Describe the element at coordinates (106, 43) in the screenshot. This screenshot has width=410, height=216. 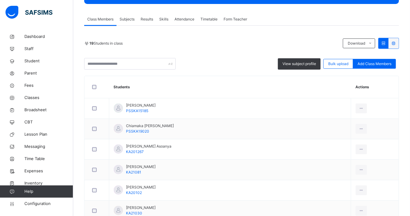
I see `span: Students in class` at that location.